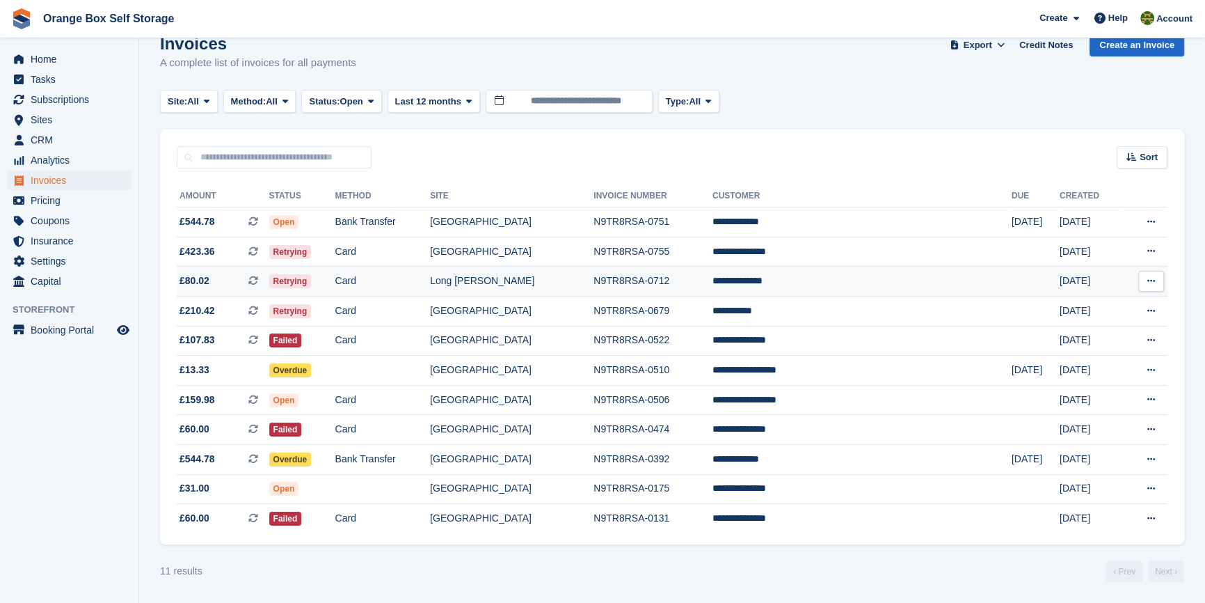 The image size is (1205, 603). Describe the element at coordinates (383, 459) in the screenshot. I see `td: Bank Transfer` at that location.